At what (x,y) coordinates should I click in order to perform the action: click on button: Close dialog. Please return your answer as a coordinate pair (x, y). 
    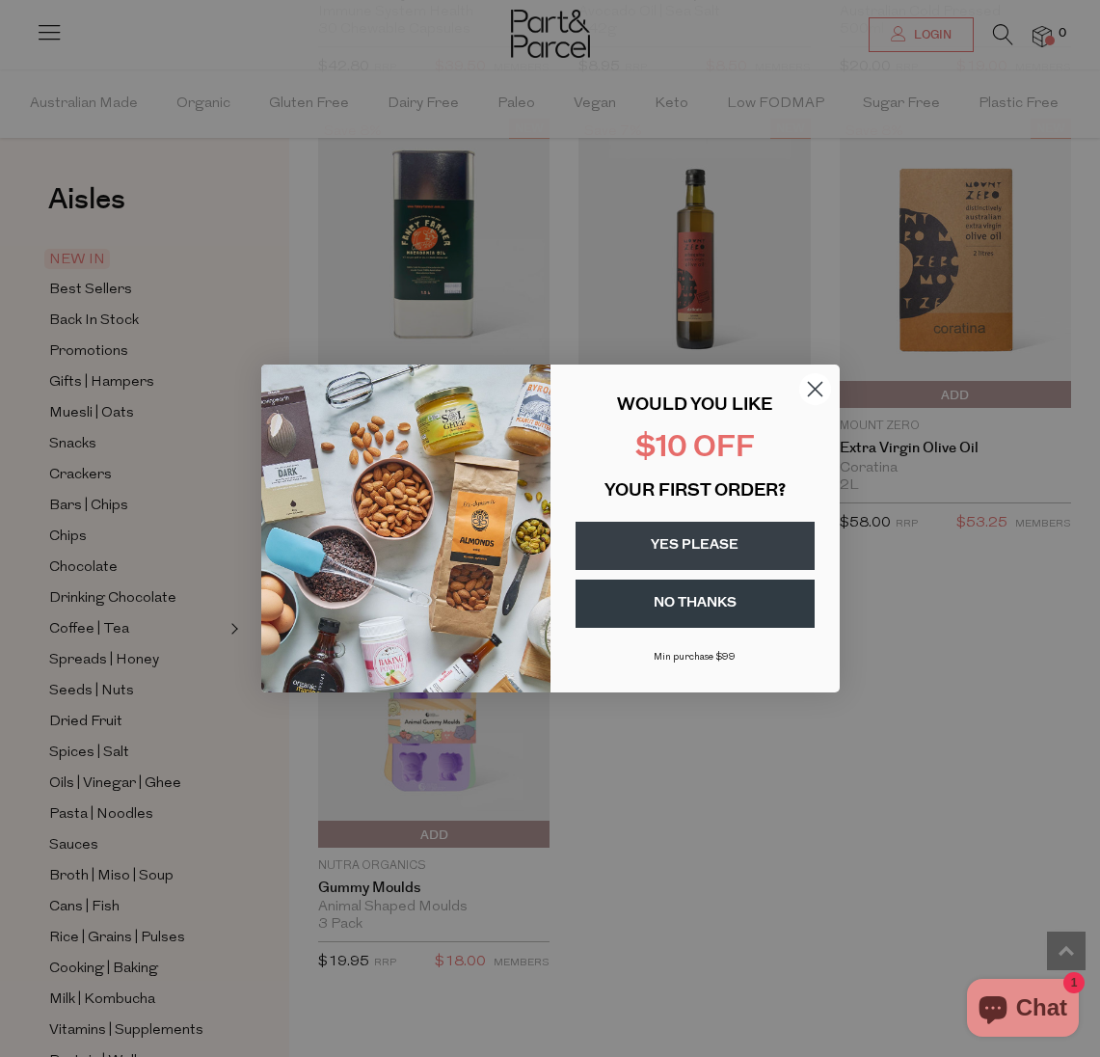
    Looking at the image, I should click on (815, 389).